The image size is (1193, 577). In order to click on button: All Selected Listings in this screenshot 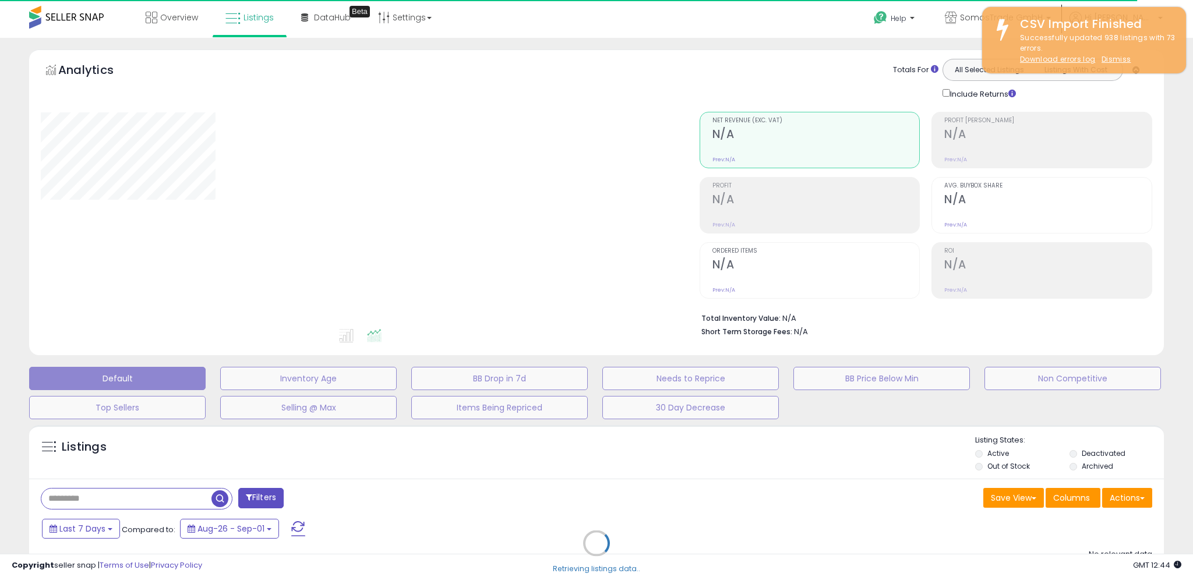, I will do `click(989, 70)`.